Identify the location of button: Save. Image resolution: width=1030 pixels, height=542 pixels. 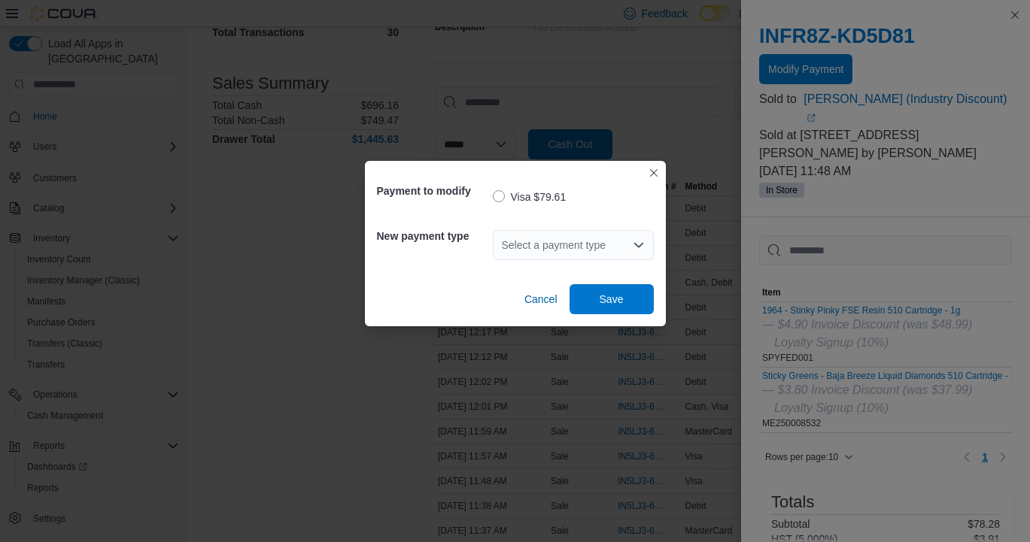
(611, 299).